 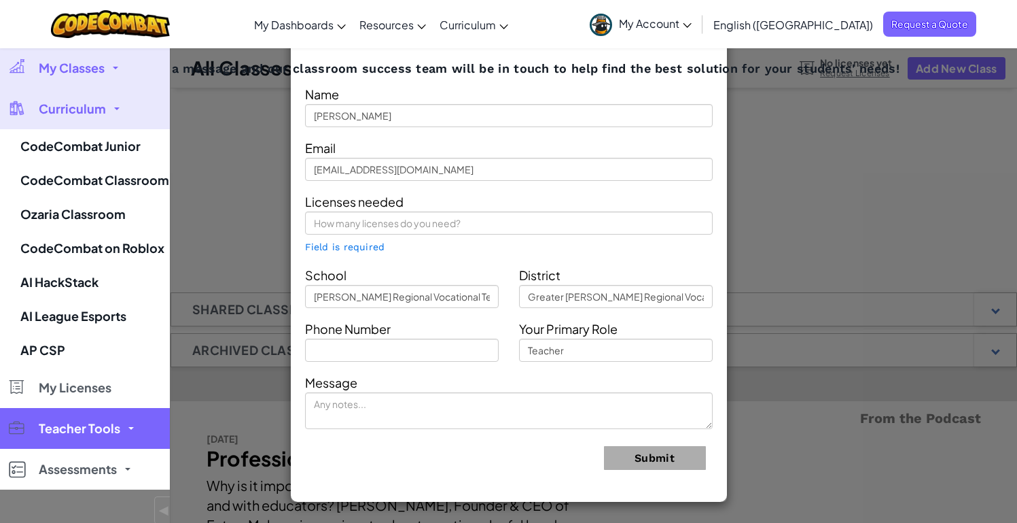 What do you see at coordinates (110, 24) in the screenshot?
I see `img: CodeCombat logo` at bounding box center [110, 24].